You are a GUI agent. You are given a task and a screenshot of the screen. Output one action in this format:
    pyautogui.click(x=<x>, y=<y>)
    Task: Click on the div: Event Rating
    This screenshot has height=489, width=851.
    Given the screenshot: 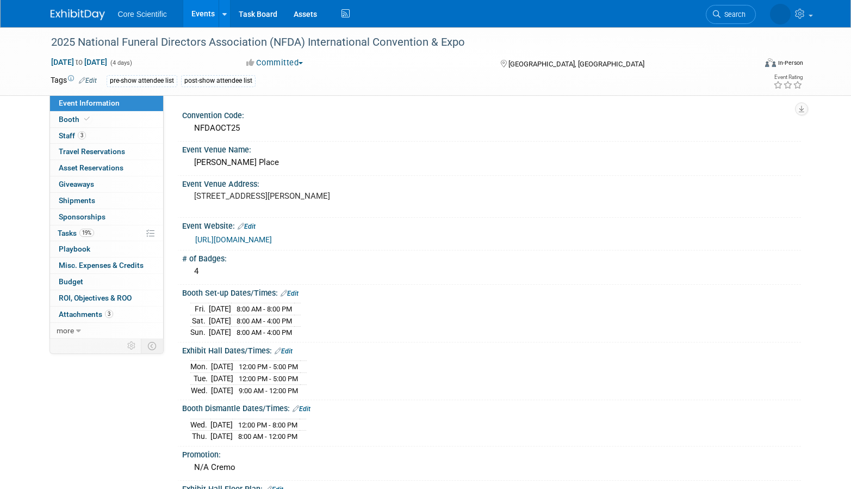 What is the action you would take?
    pyautogui.click(x=788, y=77)
    